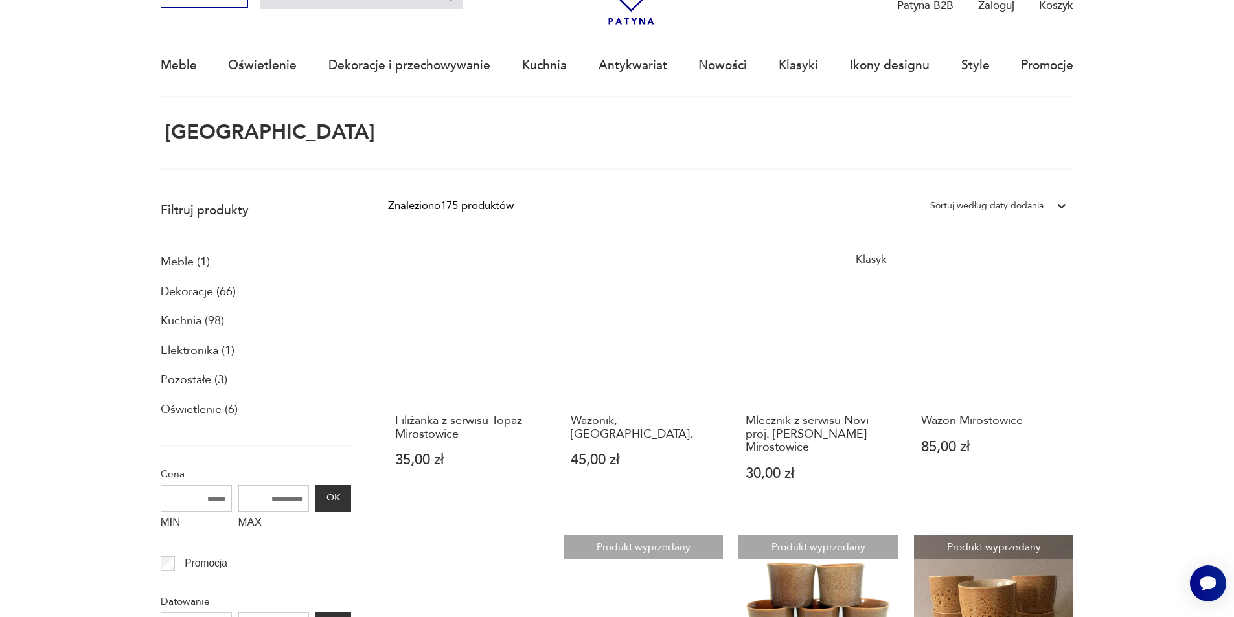  Describe the element at coordinates (199, 410) in the screenshot. I see `a: Oświetlenie (6)` at that location.